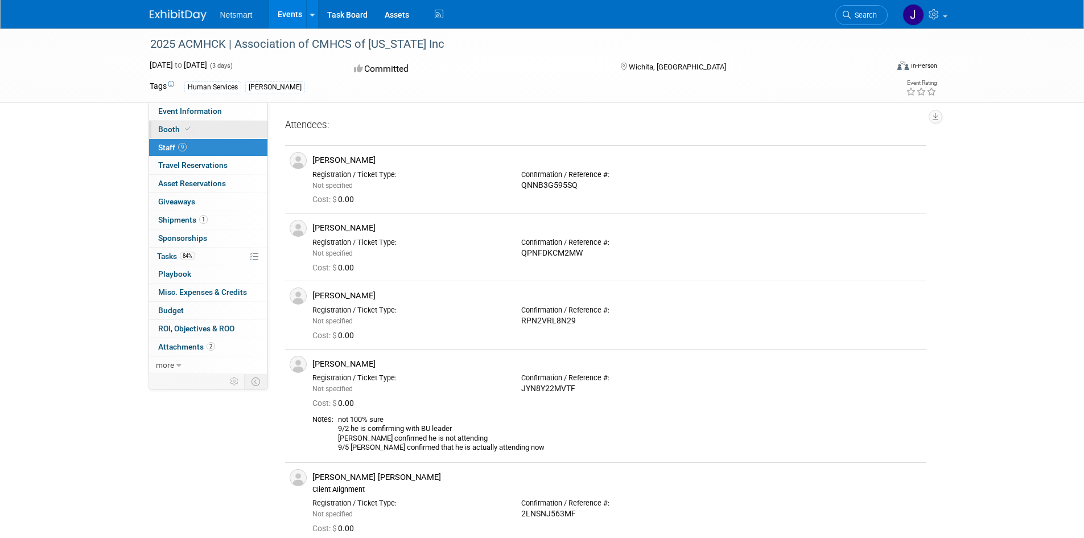 Image resolution: width=1084 pixels, height=538 pixels. What do you see at coordinates (208, 165) in the screenshot?
I see `a: Travel Reservations` at bounding box center [208, 165].